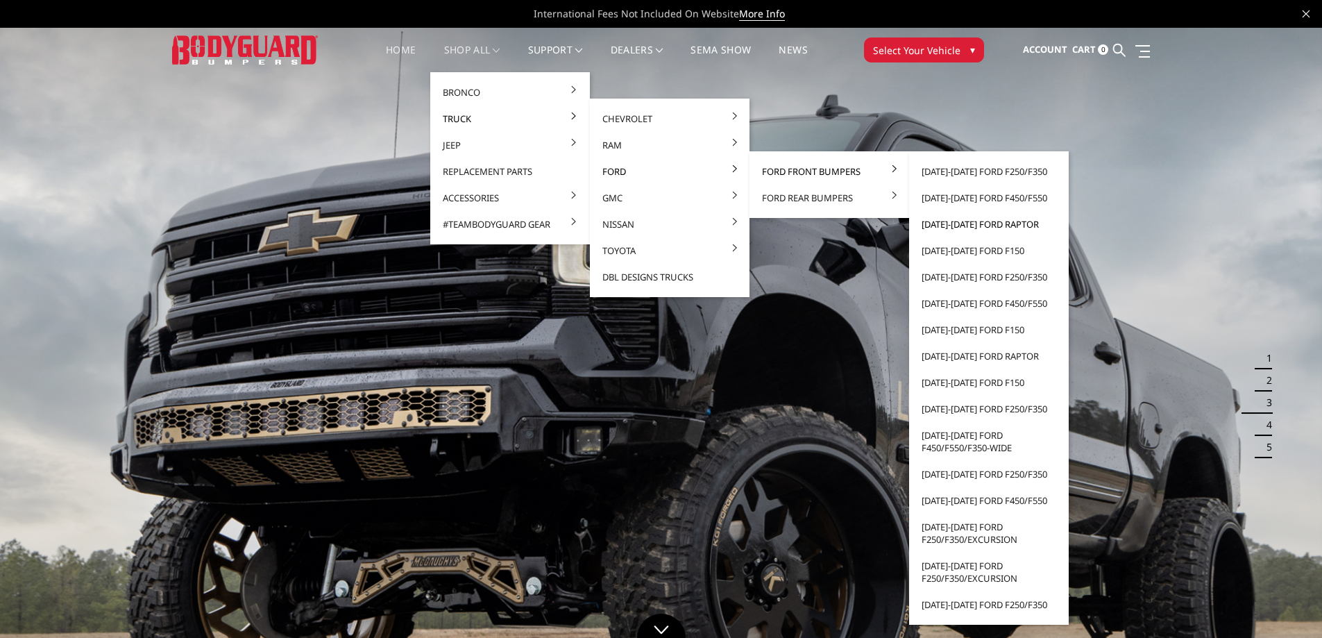  Describe the element at coordinates (1045, 49) in the screenshot. I see `span: Account` at that location.